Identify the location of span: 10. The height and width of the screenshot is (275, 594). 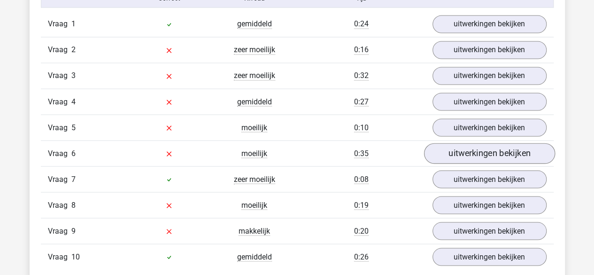
(76, 256).